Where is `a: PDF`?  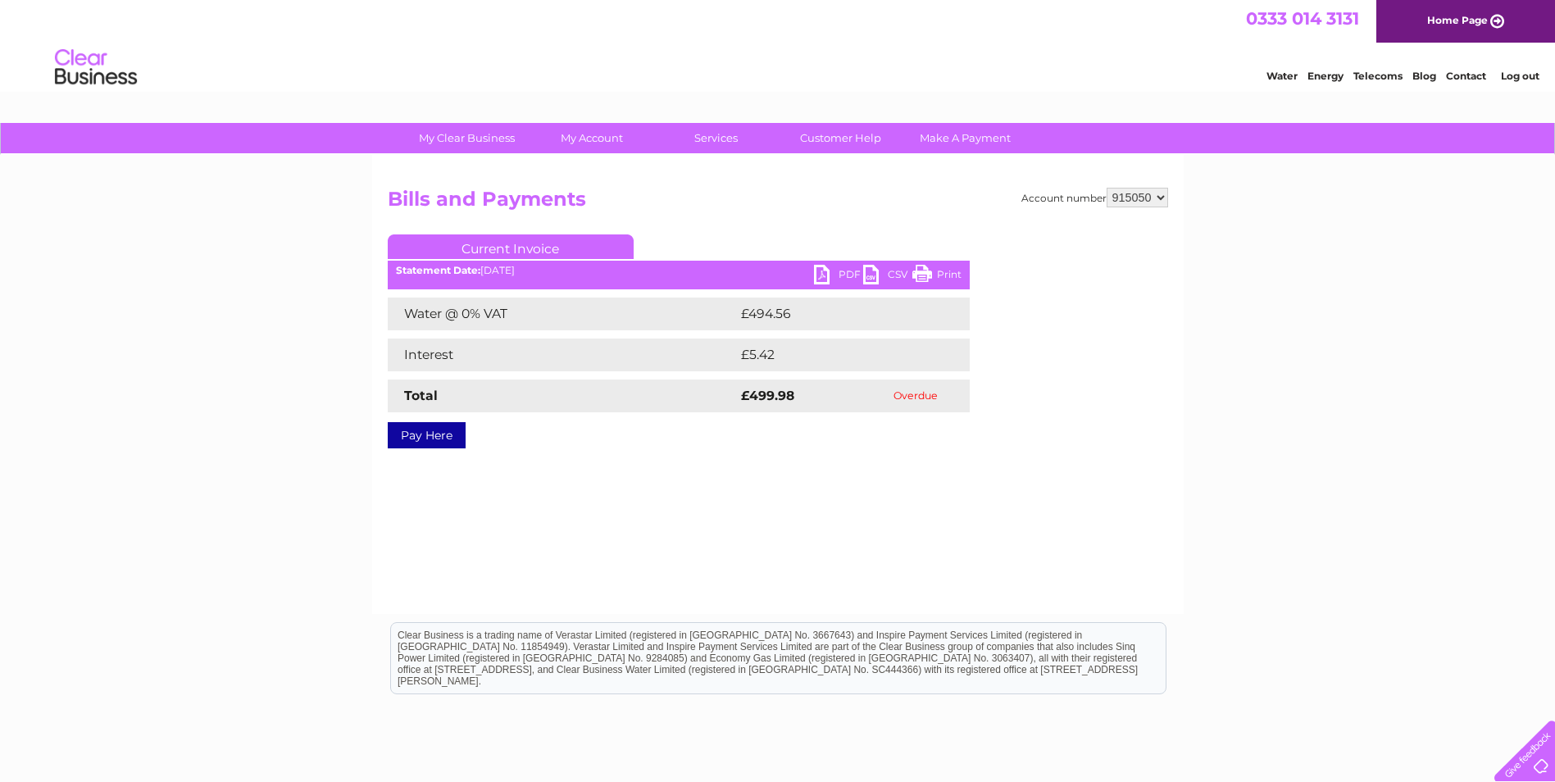
a: PDF is located at coordinates (839, 276).